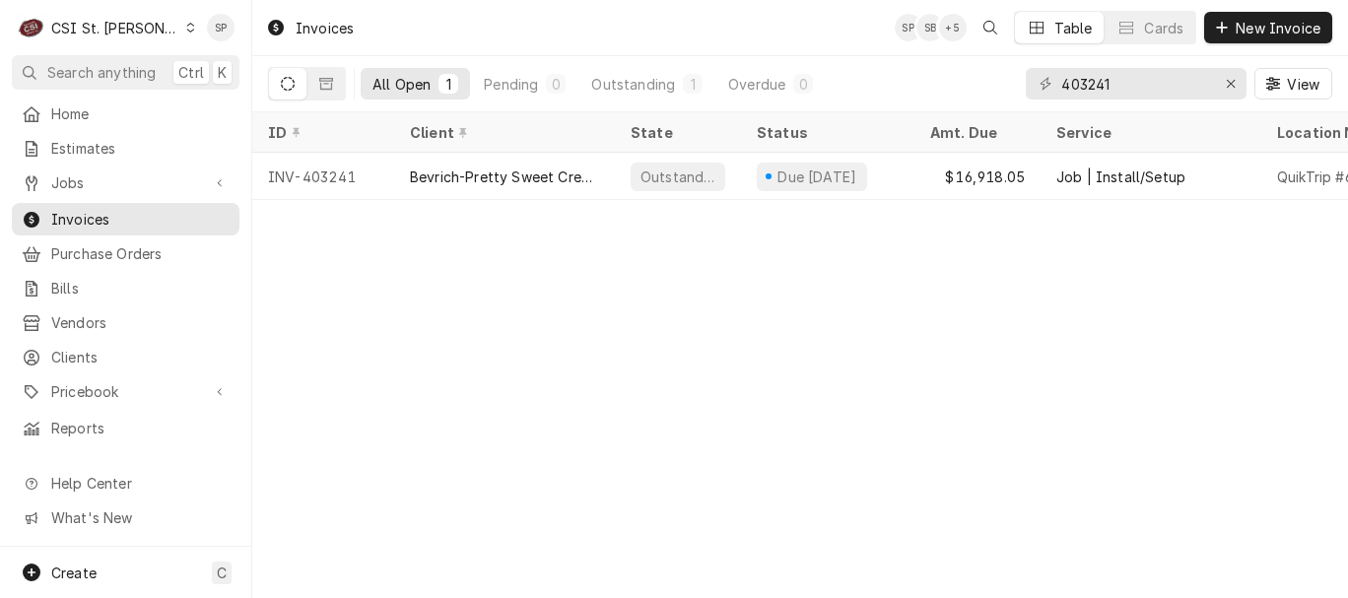 Image resolution: width=1348 pixels, height=598 pixels. Describe the element at coordinates (125, 357) in the screenshot. I see `a: Clients` at that location.